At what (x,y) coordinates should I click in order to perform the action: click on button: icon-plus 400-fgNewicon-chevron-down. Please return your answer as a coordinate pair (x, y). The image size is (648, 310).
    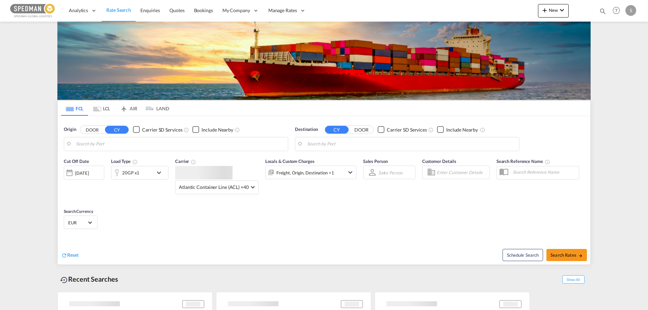
    Looking at the image, I should click on (553, 11).